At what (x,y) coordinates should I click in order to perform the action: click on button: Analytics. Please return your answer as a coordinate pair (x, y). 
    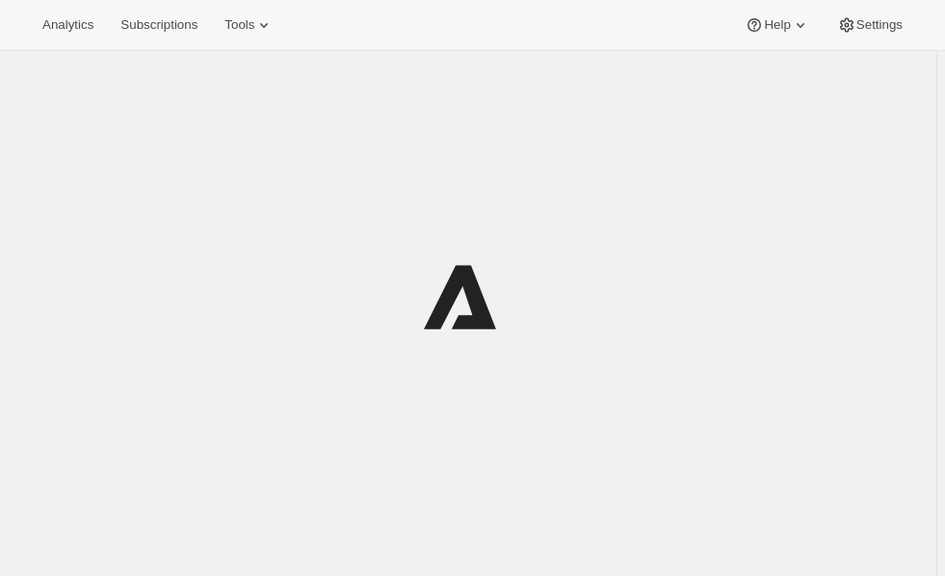
    Looking at the image, I should click on (67, 25).